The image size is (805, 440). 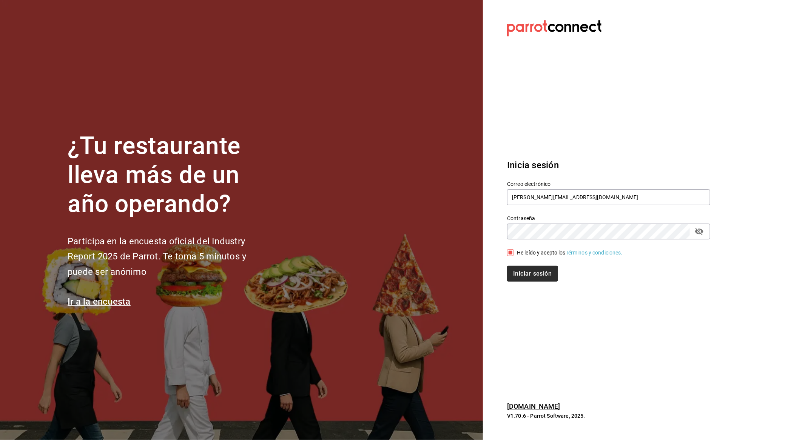 I want to click on button: passwordField, so click(x=699, y=232).